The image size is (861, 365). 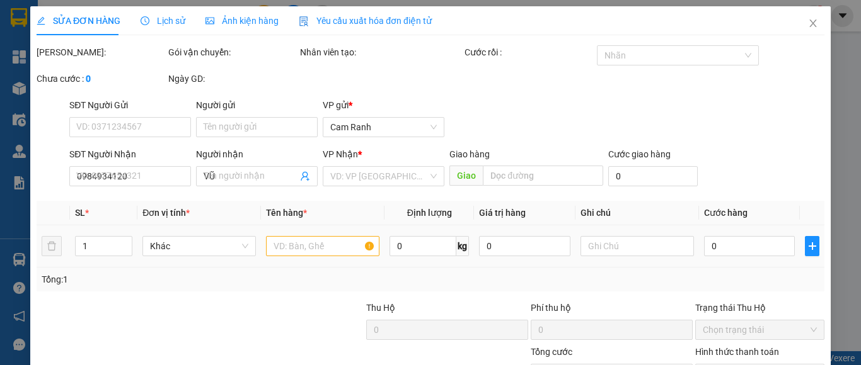 I want to click on span: Ảnh kiện hàng, so click(x=242, y=21).